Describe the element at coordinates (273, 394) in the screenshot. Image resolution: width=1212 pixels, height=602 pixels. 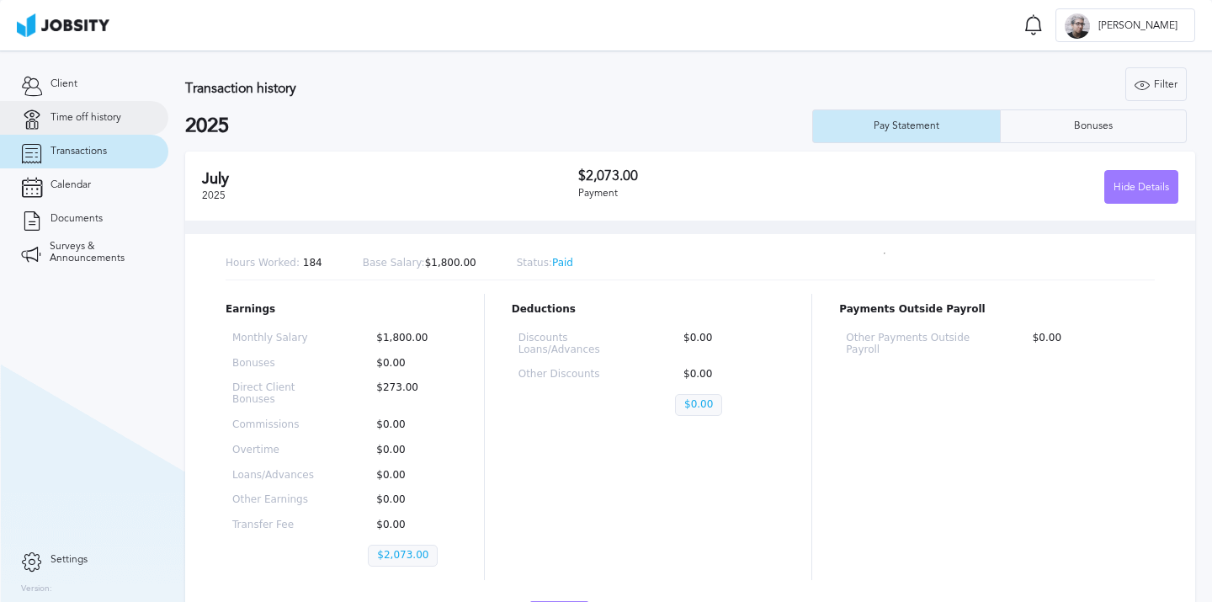
I see `p: Direct Client Bonuses` at that location.